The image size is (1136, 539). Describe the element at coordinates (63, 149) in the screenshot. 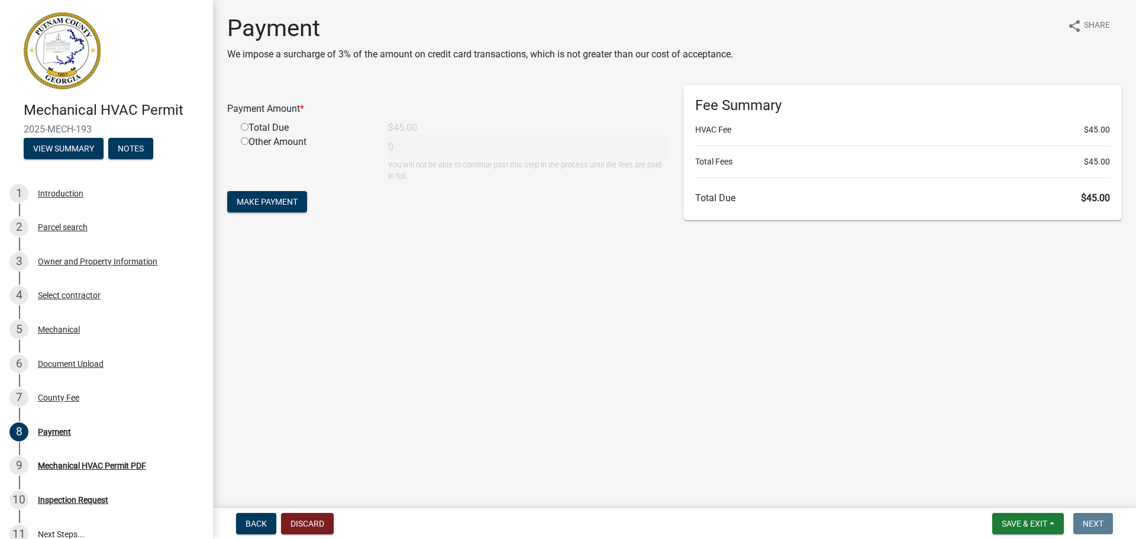

I see `button: View Summary` at that location.